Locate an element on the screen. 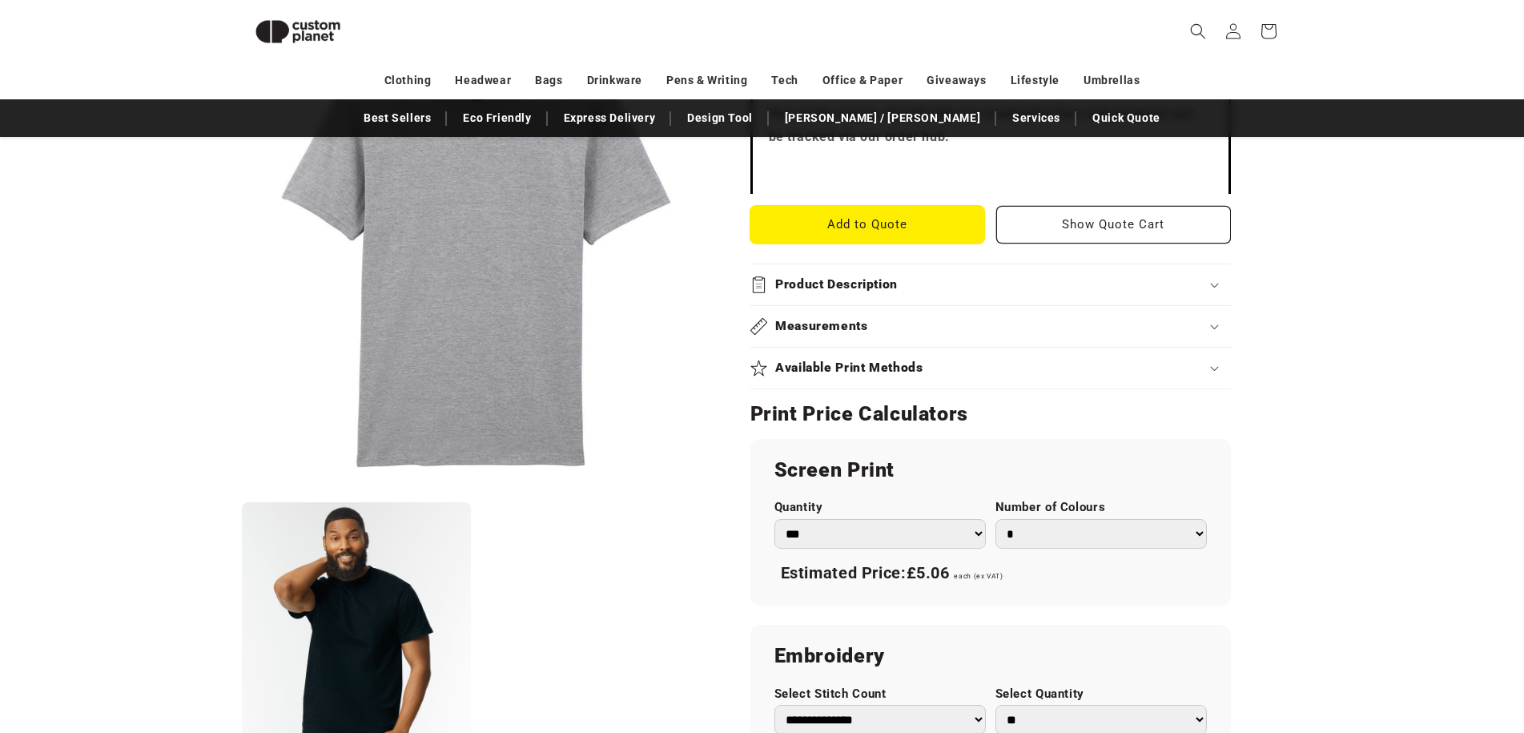  a: Eco Friendly is located at coordinates (497, 118).